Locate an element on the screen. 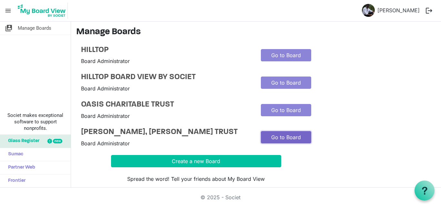 Image resolution: width=441 pixels, height=207 pixels. img: My Board View Logo is located at coordinates (42, 11).